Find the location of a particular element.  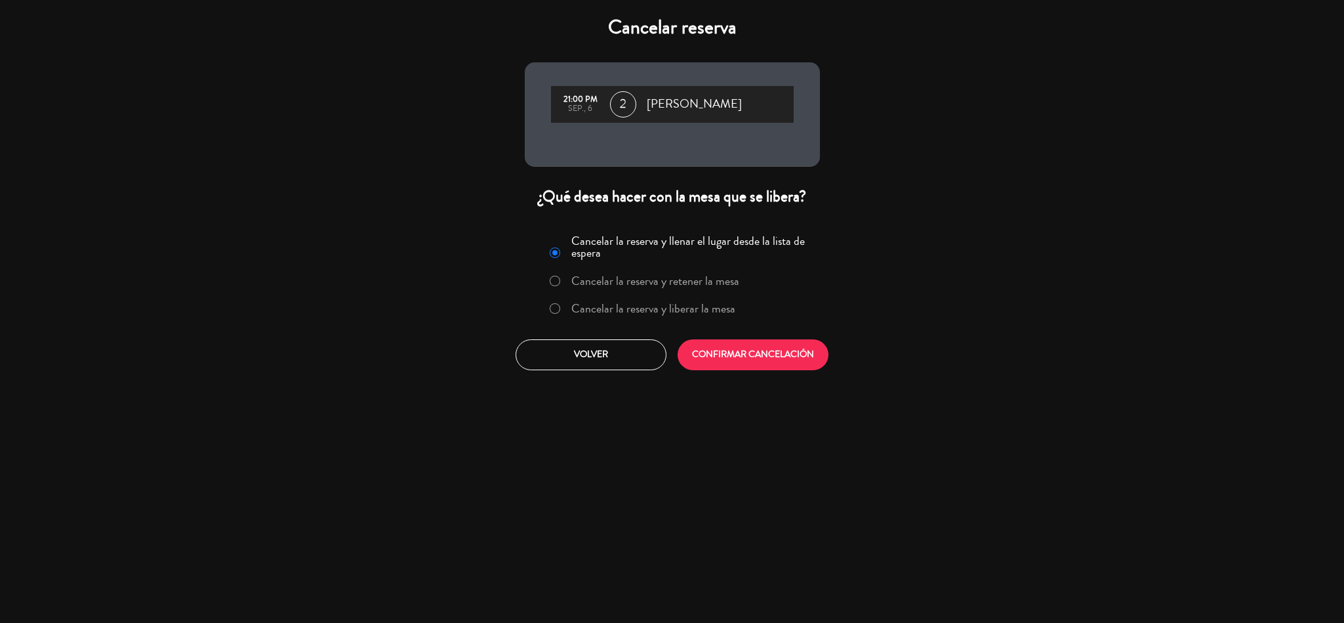

label: Cancelar la reserva y retener la mesa is located at coordinates (656, 281).